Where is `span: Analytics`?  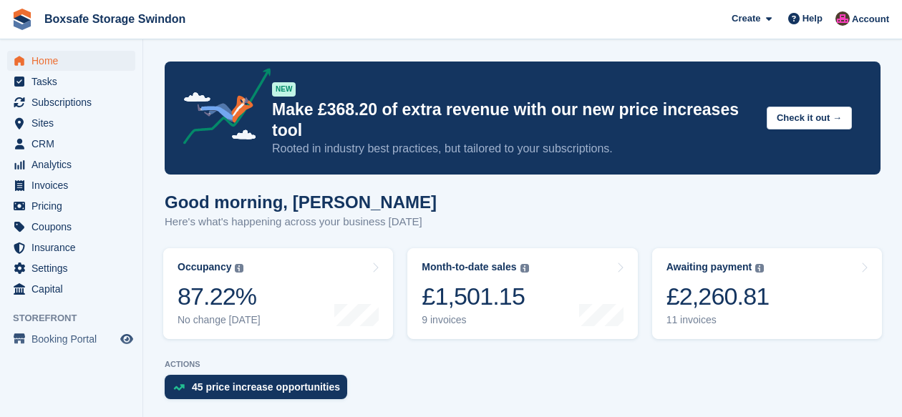
span: Analytics is located at coordinates (74, 165).